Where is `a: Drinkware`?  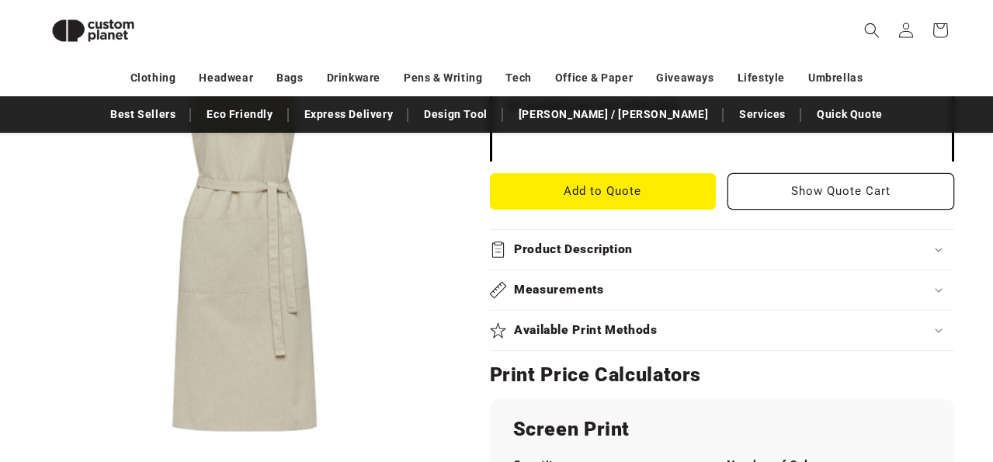 a: Drinkware is located at coordinates (353, 78).